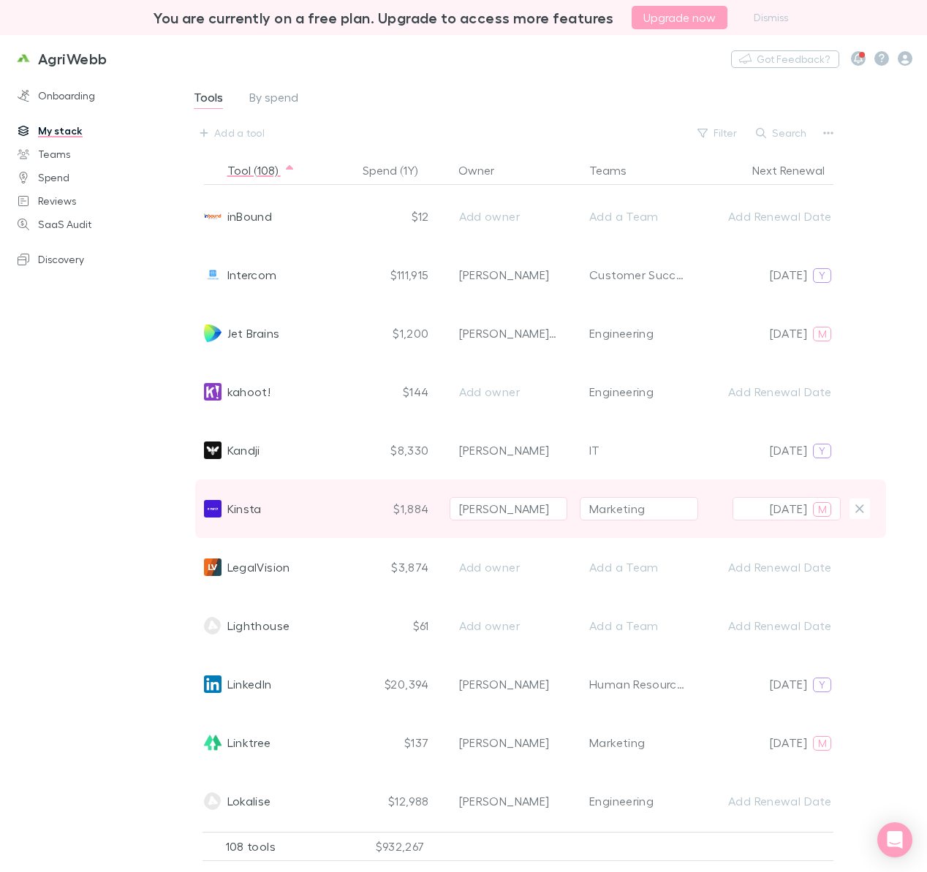 The image size is (927, 872). I want to click on div: $111,915, so click(398, 275).